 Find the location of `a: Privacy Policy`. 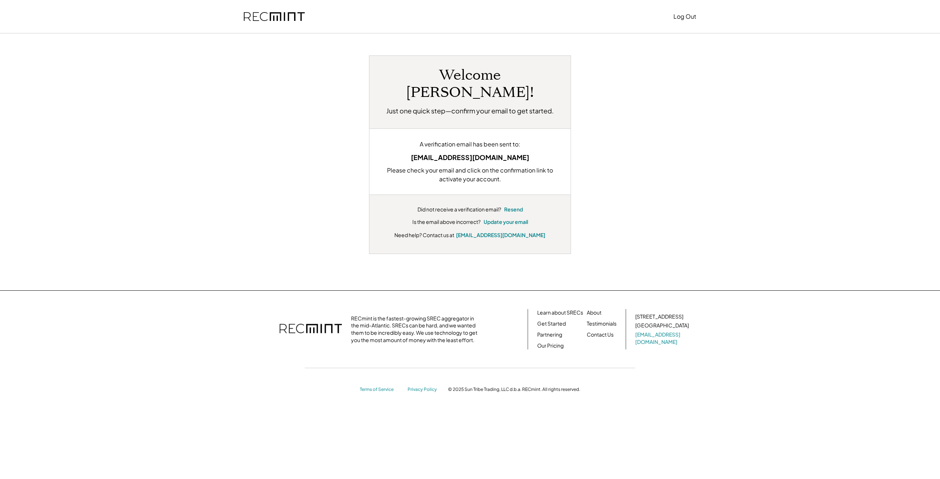

a: Privacy Policy is located at coordinates (424, 390).